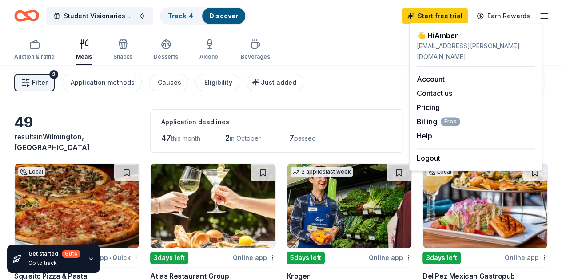 This screenshot has height=280, width=562. I want to click on div: Causes, so click(169, 83).